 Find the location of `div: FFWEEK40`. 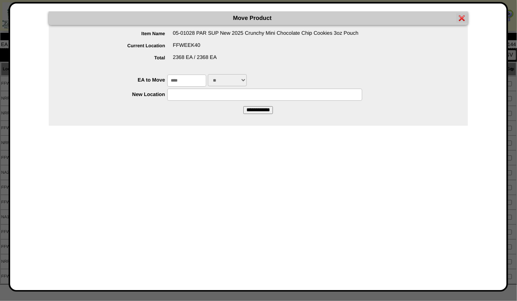

div: FFWEEK40 is located at coordinates (266, 48).